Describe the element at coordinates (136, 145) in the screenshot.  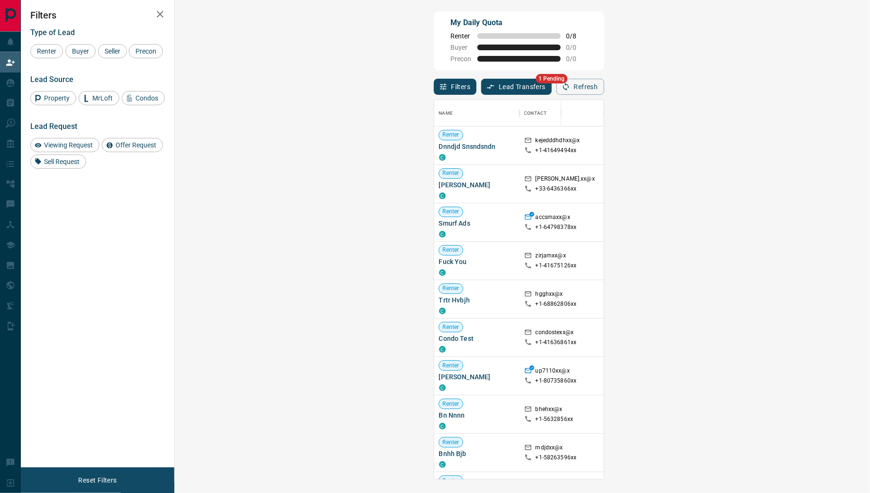
I see `span: Offer Request` at that location.